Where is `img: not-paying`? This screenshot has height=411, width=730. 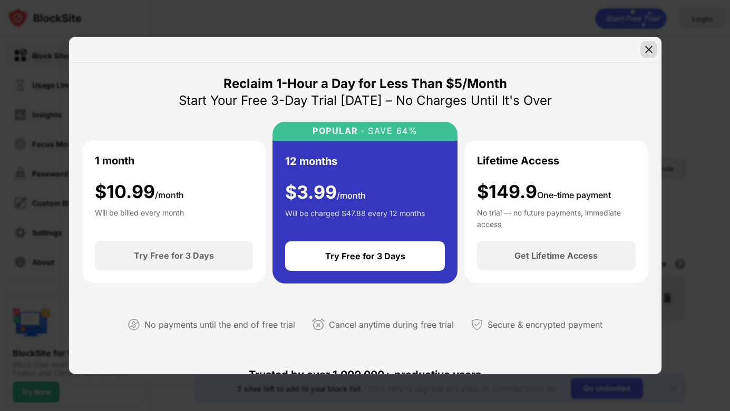
img: not-paying is located at coordinates (134, 325).